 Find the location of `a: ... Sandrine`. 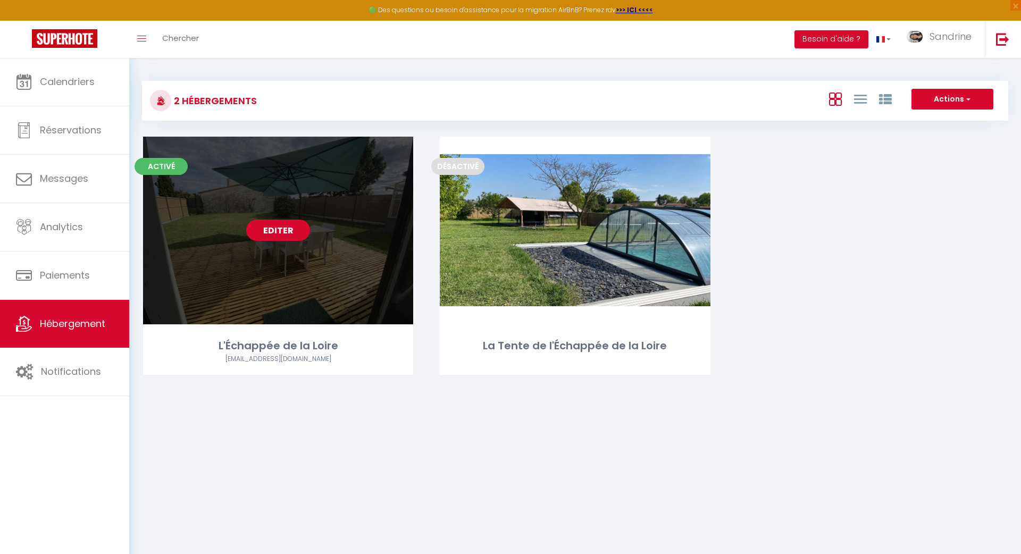

a: ... Sandrine is located at coordinates (942, 39).